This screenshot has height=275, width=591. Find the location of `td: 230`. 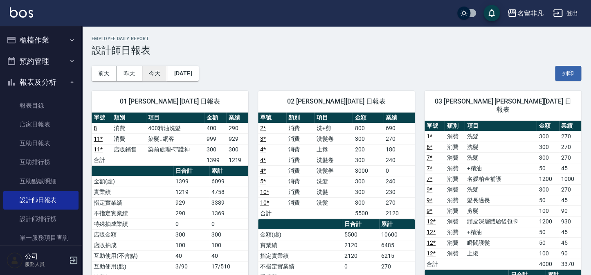

td: 230 is located at coordinates (399, 192).